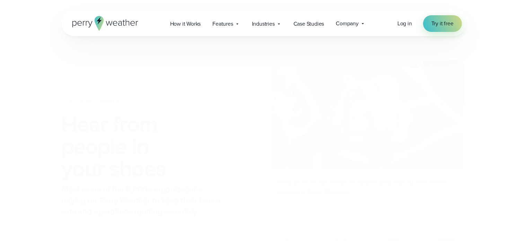  What do you see at coordinates (404, 23) in the screenshot?
I see `span: Log in` at bounding box center [404, 23].